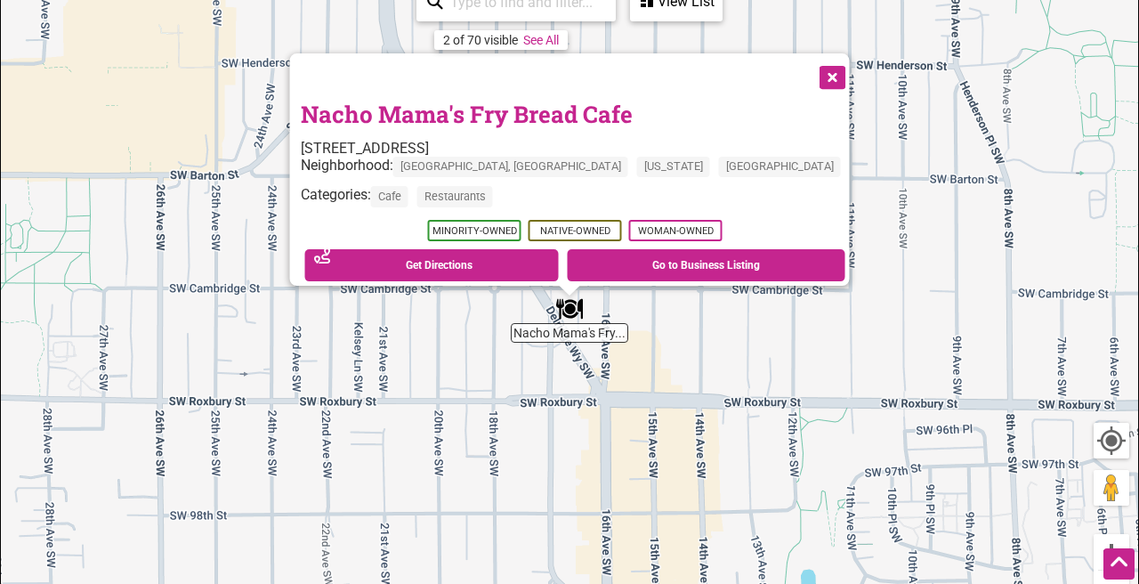  Describe the element at coordinates (575, 230) in the screenshot. I see `span: Native-Owned` at that location.